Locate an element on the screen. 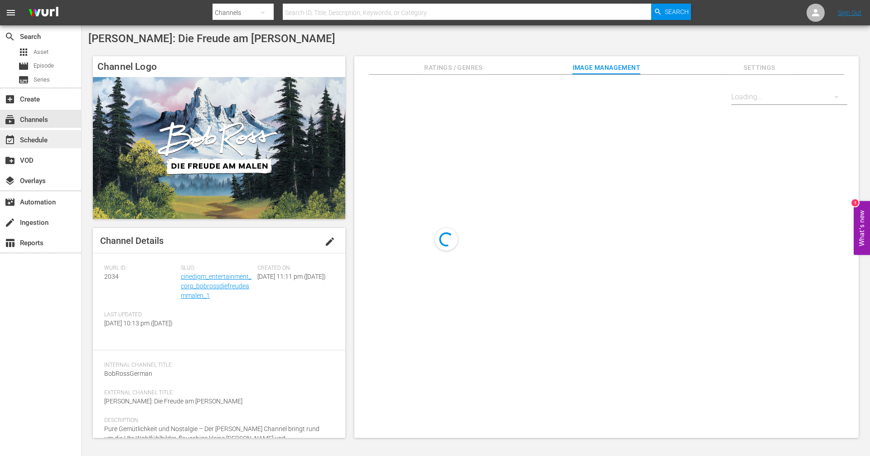  span: Image Management is located at coordinates (606, 68).